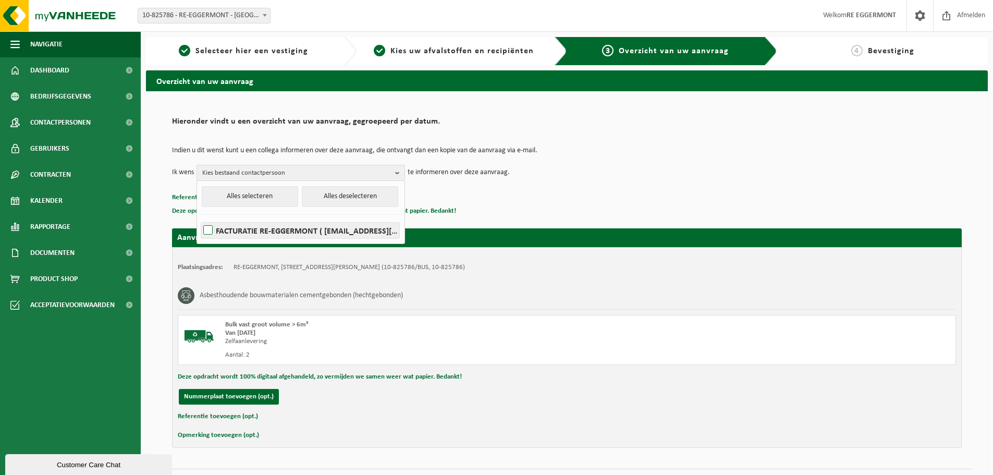  Describe the element at coordinates (350, 196) in the screenshot. I see `button: Alles deselecteren` at that location.